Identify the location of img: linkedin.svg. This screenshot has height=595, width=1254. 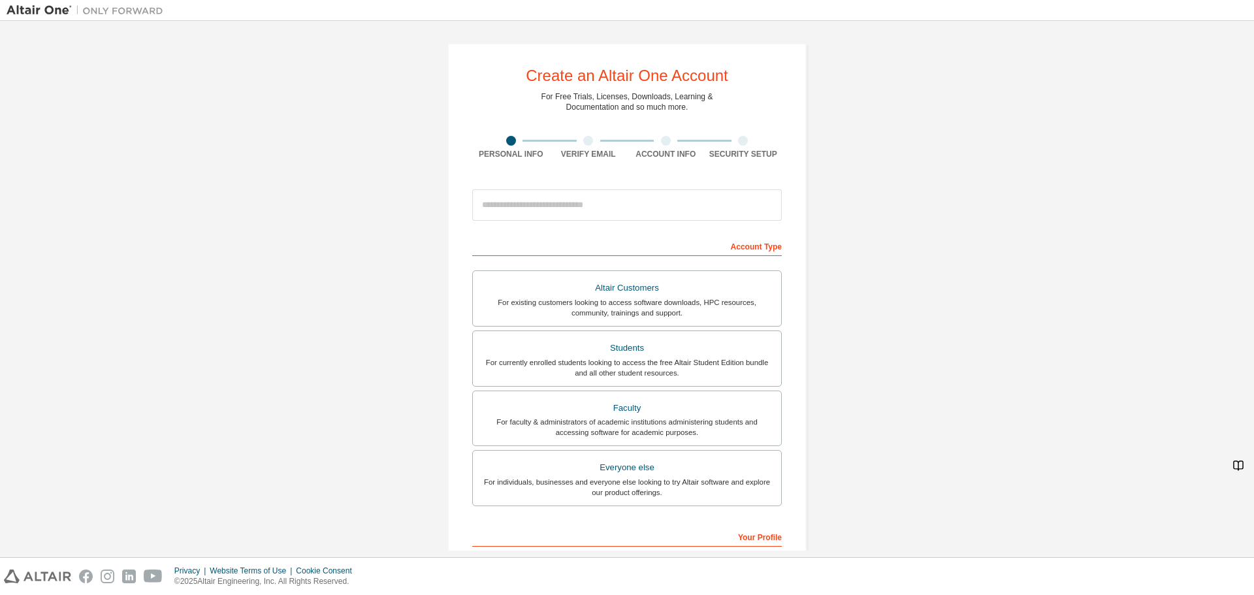
(129, 576).